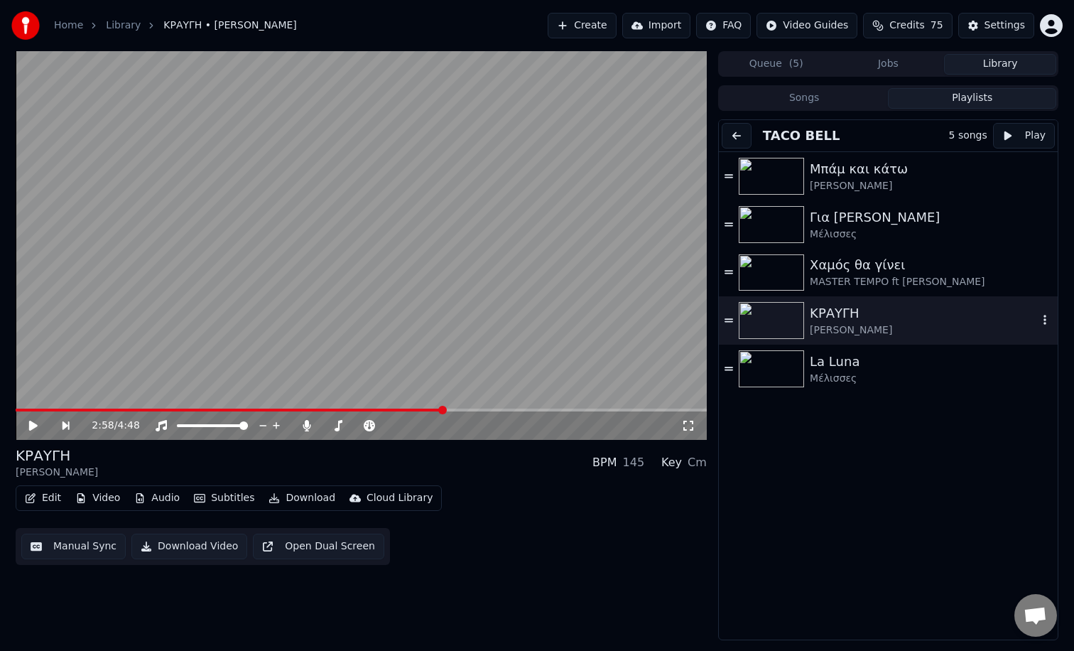  I want to click on span: ( 5 ), so click(796, 64).